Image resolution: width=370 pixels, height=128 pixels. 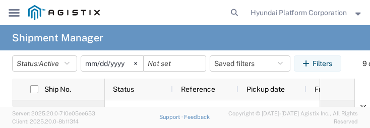 I want to click on a: Feedback, so click(x=196, y=117).